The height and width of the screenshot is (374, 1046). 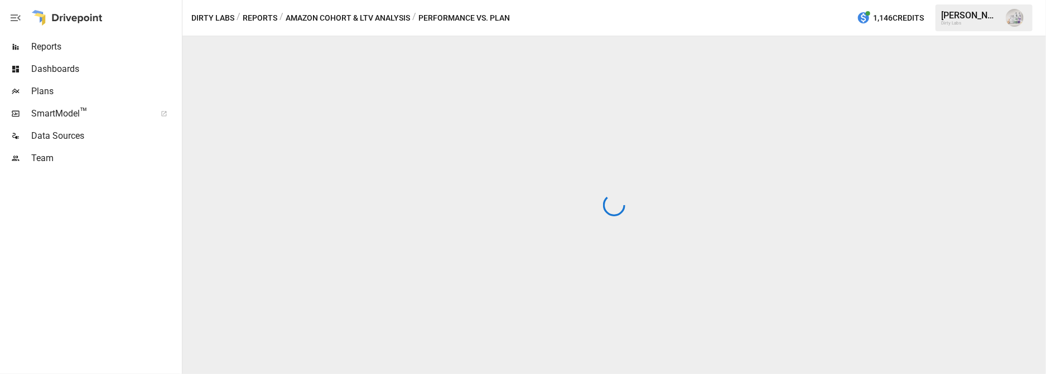 I want to click on img: Emmanuelle Johnson, so click(x=1015, y=18).